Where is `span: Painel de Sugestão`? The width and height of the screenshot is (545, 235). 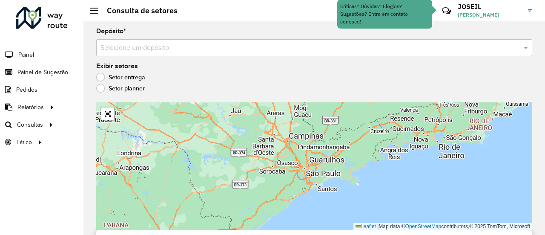 span: Painel de Sugestão is located at coordinates (43, 72).